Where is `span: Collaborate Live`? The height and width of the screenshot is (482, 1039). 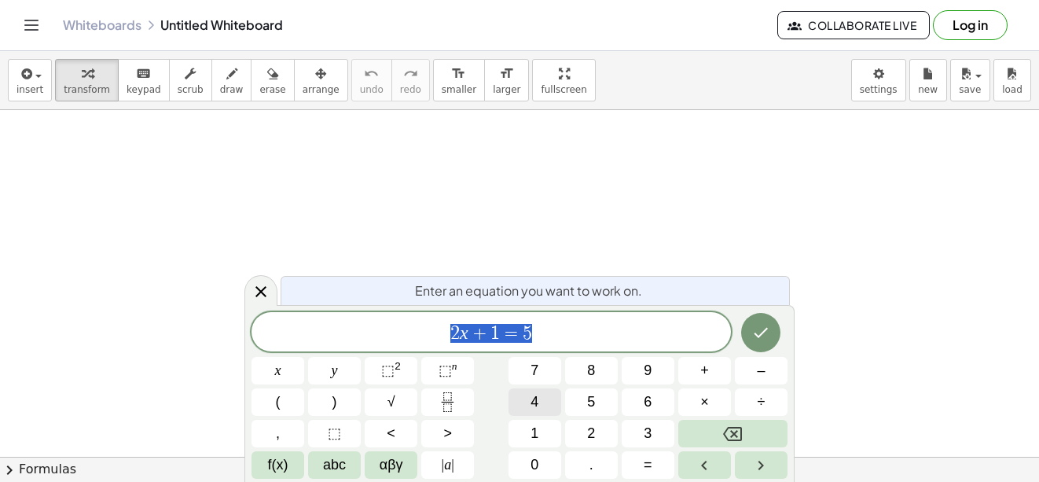 span: Collaborate Live is located at coordinates (853, 25).